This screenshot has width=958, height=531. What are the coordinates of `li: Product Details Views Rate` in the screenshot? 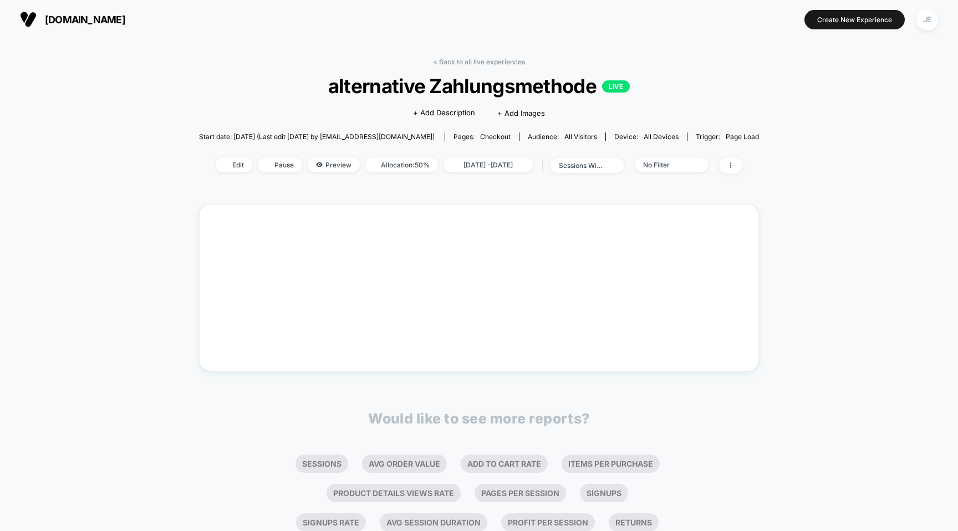 It's located at (394, 493).